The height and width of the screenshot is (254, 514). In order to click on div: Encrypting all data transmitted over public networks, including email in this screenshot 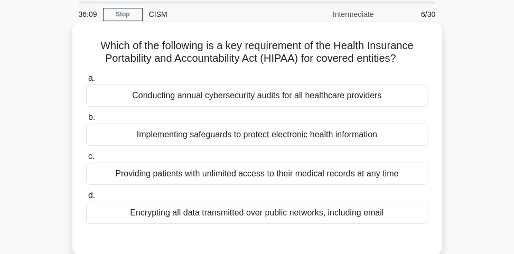, I will do `click(257, 213)`.